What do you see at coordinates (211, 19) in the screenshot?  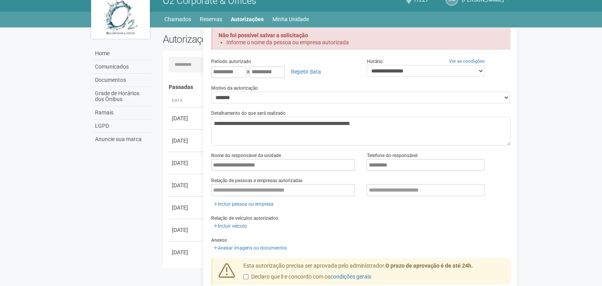 I see `a: Reservas` at bounding box center [211, 19].